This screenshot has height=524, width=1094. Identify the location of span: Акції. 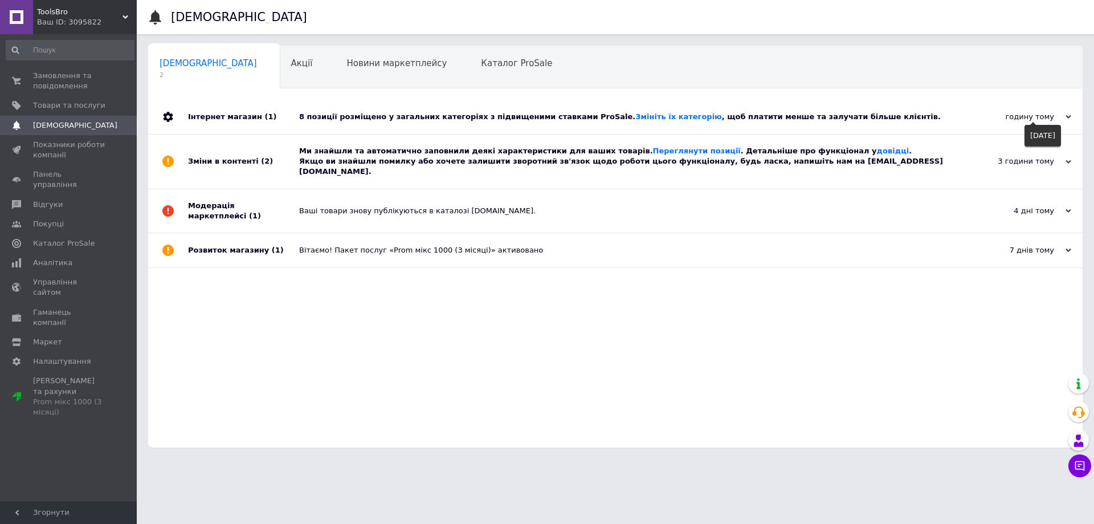
(302, 63).